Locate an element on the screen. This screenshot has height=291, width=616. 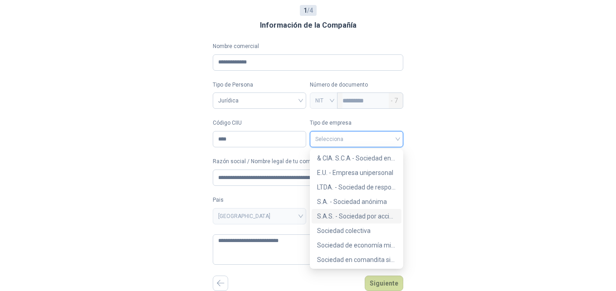
span: - 7 is located at coordinates (394, 101).